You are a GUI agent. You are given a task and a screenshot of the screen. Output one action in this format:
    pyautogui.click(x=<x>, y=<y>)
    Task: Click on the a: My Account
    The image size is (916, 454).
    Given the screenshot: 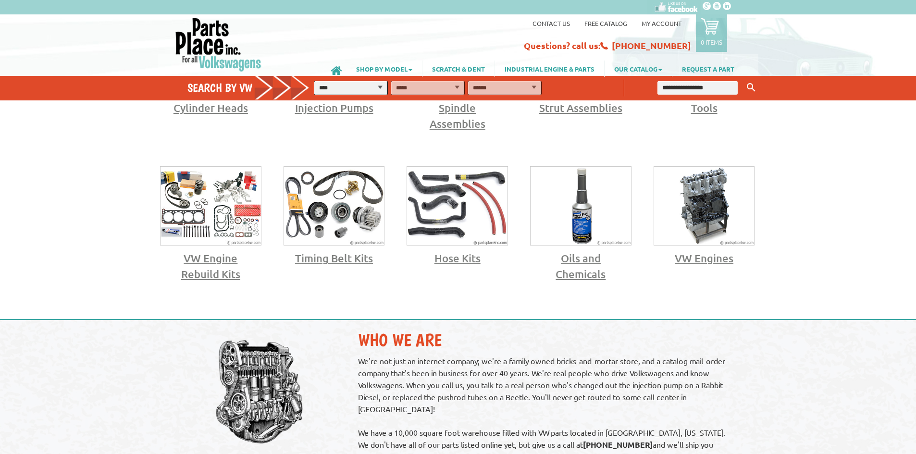 What is the action you would take?
    pyautogui.click(x=661, y=23)
    